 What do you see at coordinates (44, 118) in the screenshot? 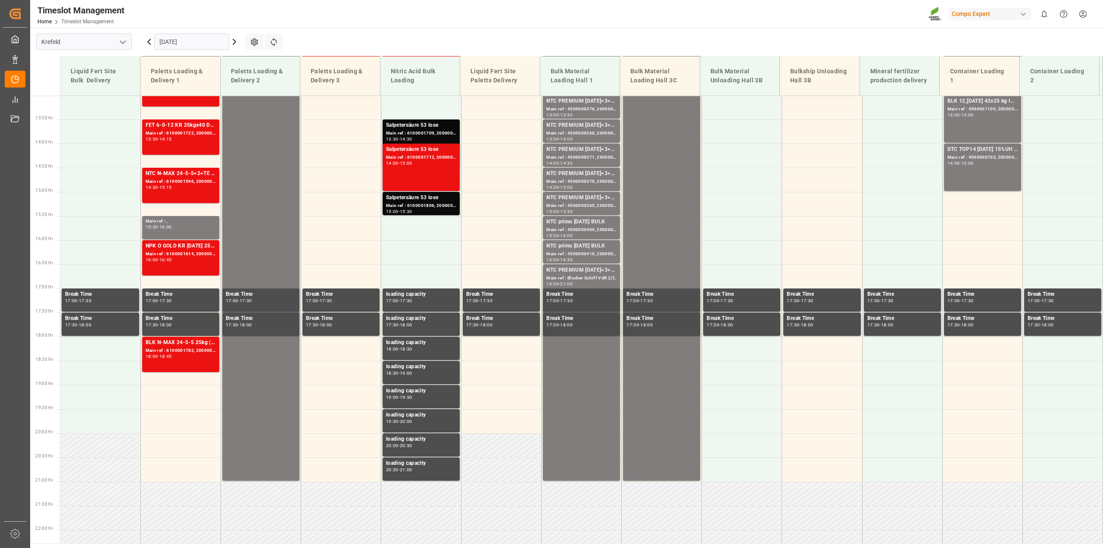
I see `span: 13:30 Hr` at bounding box center [44, 118].